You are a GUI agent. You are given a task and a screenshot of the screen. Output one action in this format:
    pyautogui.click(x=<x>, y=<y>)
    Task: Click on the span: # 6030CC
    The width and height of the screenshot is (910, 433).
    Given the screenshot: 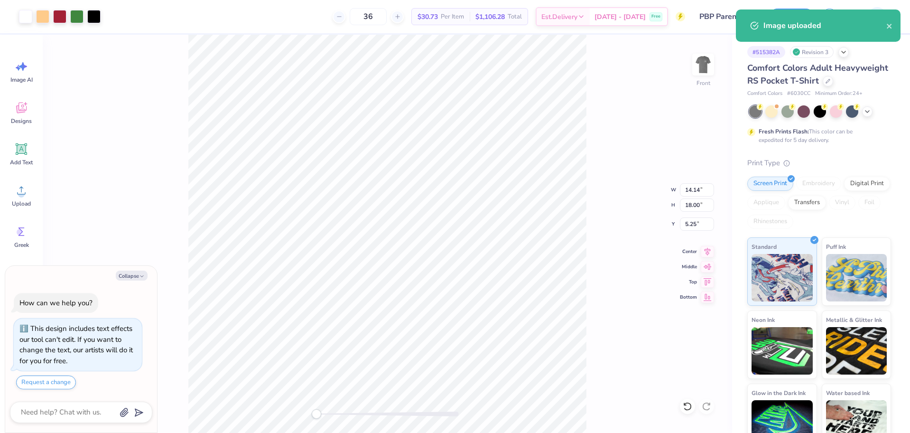 What is the action you would take?
    pyautogui.click(x=799, y=94)
    